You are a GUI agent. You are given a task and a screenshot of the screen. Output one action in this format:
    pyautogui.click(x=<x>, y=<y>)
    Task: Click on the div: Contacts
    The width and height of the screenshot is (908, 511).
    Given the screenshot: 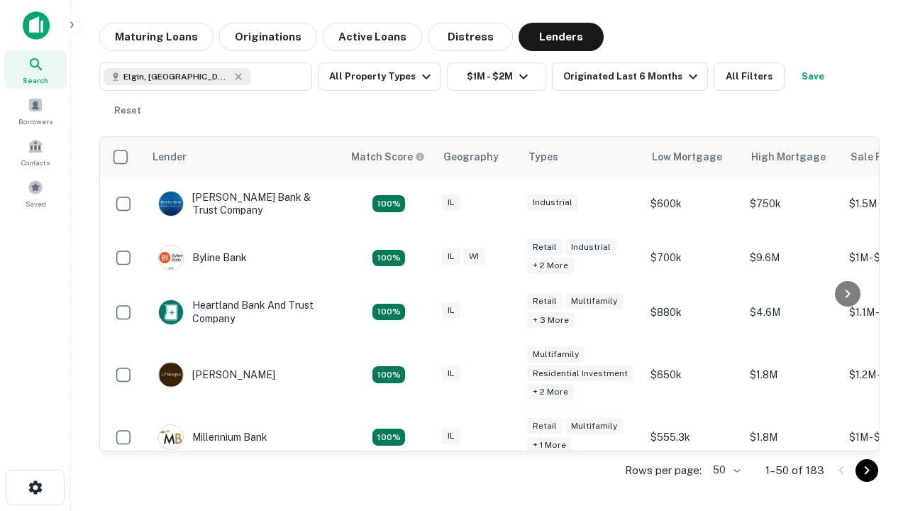 What is the action you would take?
    pyautogui.click(x=35, y=152)
    